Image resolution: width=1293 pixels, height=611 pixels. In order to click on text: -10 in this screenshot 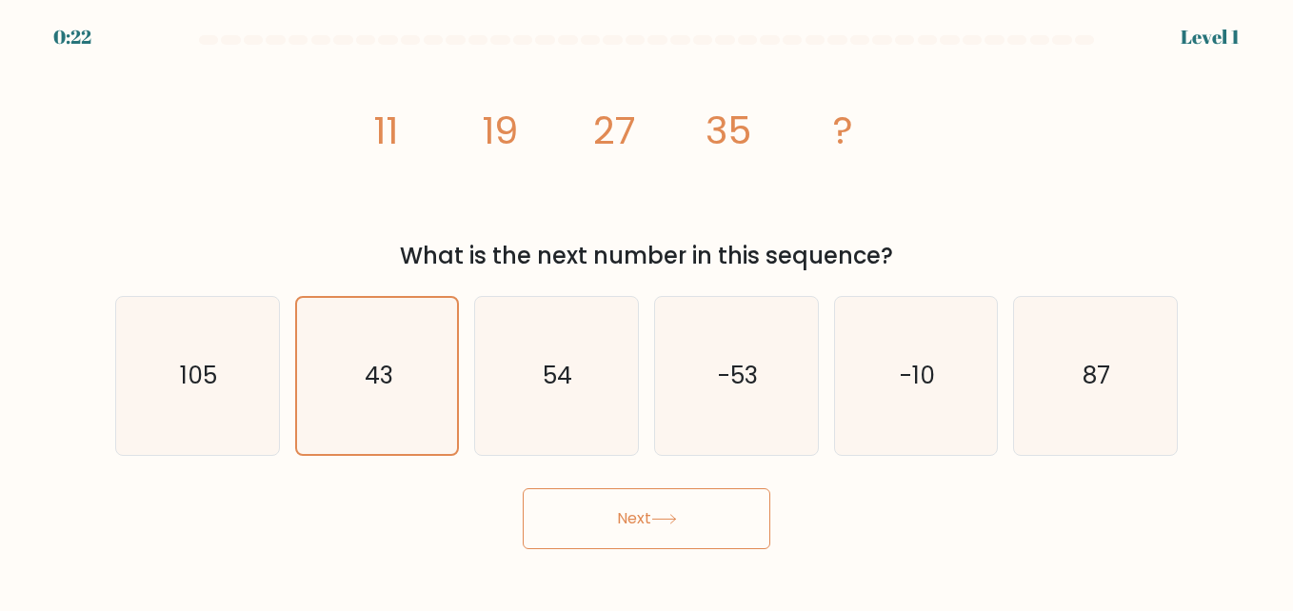, I will do `click(917, 375)`.